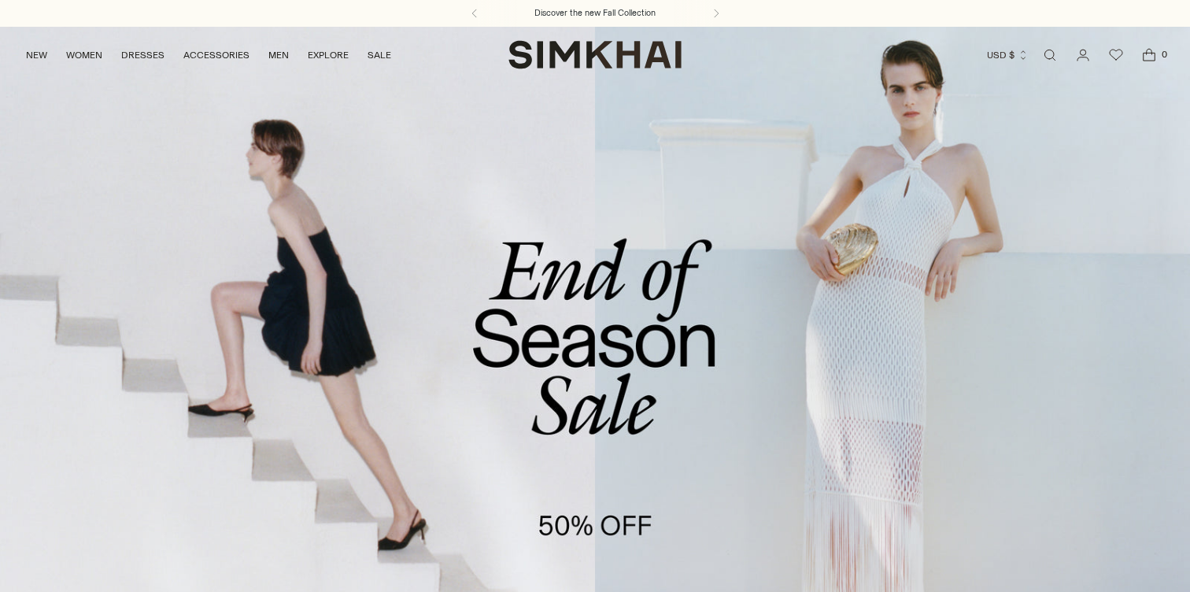 The image size is (1190, 592). Describe the element at coordinates (595, 13) in the screenshot. I see `a: Discover the new Fall Collection` at that location.